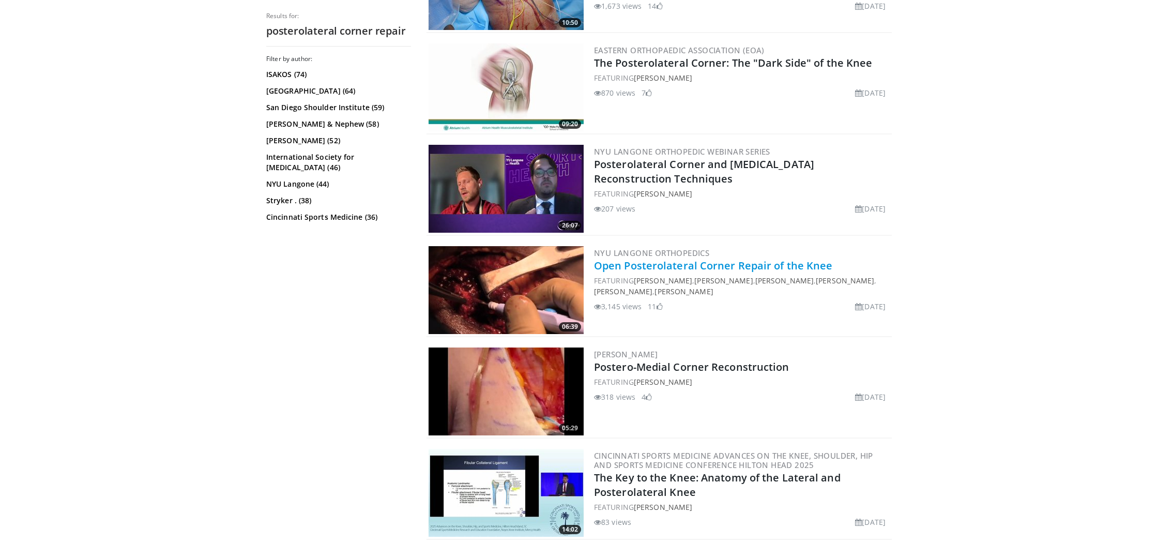  I want to click on a: Postero-Medial Corner Reconstruction, so click(692, 367).